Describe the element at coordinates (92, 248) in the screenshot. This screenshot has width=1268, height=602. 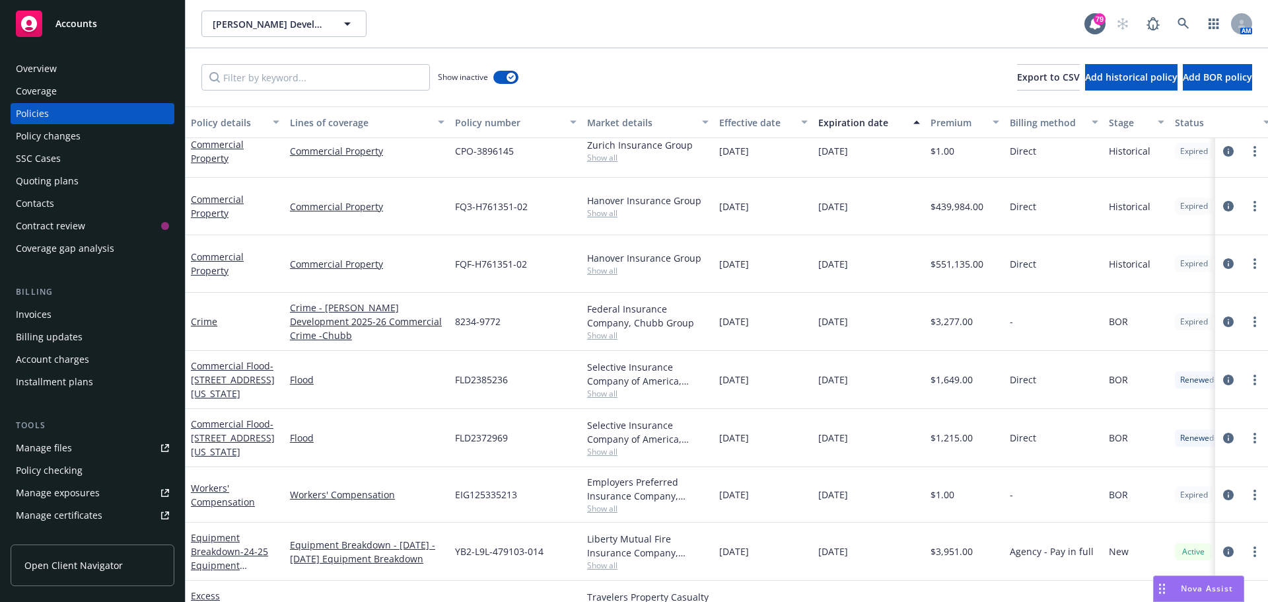
I see `a: Coverage gap analysis` at that location.